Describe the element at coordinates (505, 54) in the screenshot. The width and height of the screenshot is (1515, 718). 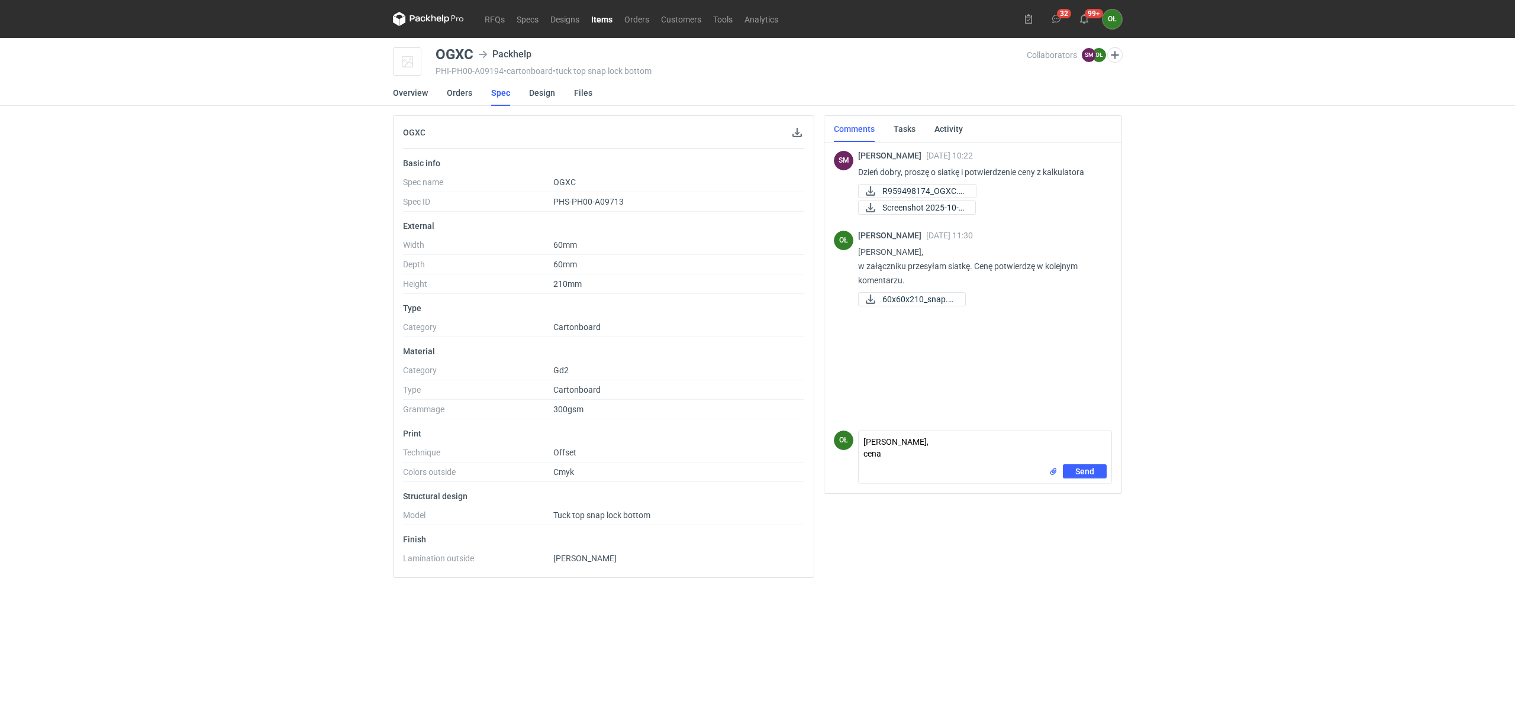
I see `div: Packhelp` at that location.